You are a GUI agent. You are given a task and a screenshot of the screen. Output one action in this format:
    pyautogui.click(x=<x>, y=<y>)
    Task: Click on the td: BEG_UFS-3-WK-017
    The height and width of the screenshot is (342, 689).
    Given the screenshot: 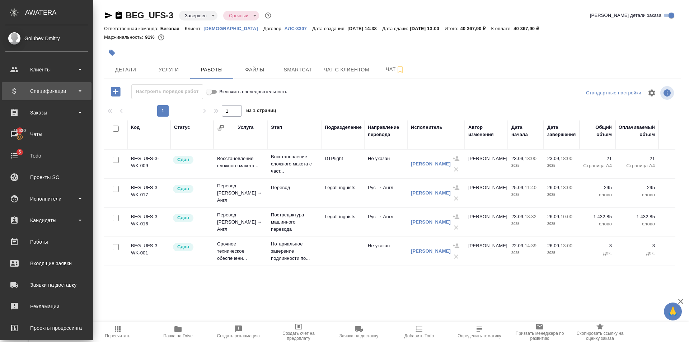 What is the action you would take?
    pyautogui.click(x=149, y=193)
    